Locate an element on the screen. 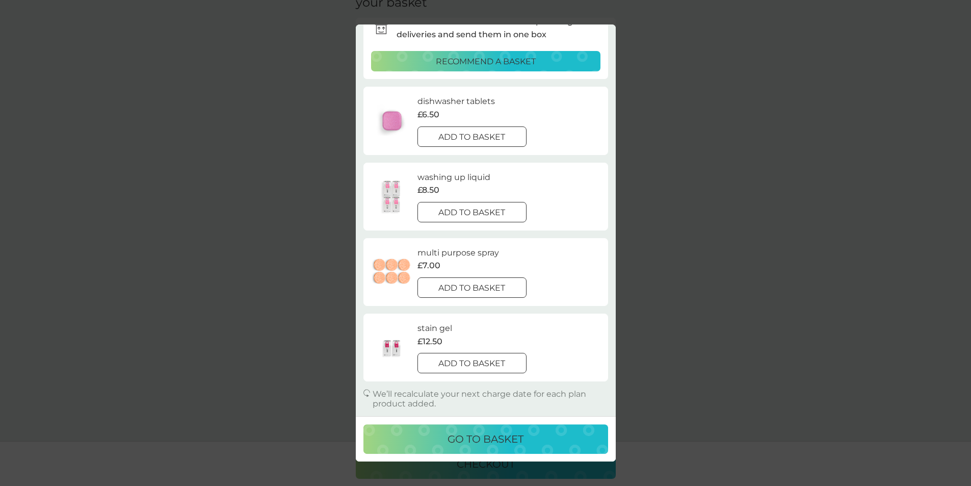  p: We’ll recalculate your next charge date for each plan product added. is located at coordinates (490, 399).